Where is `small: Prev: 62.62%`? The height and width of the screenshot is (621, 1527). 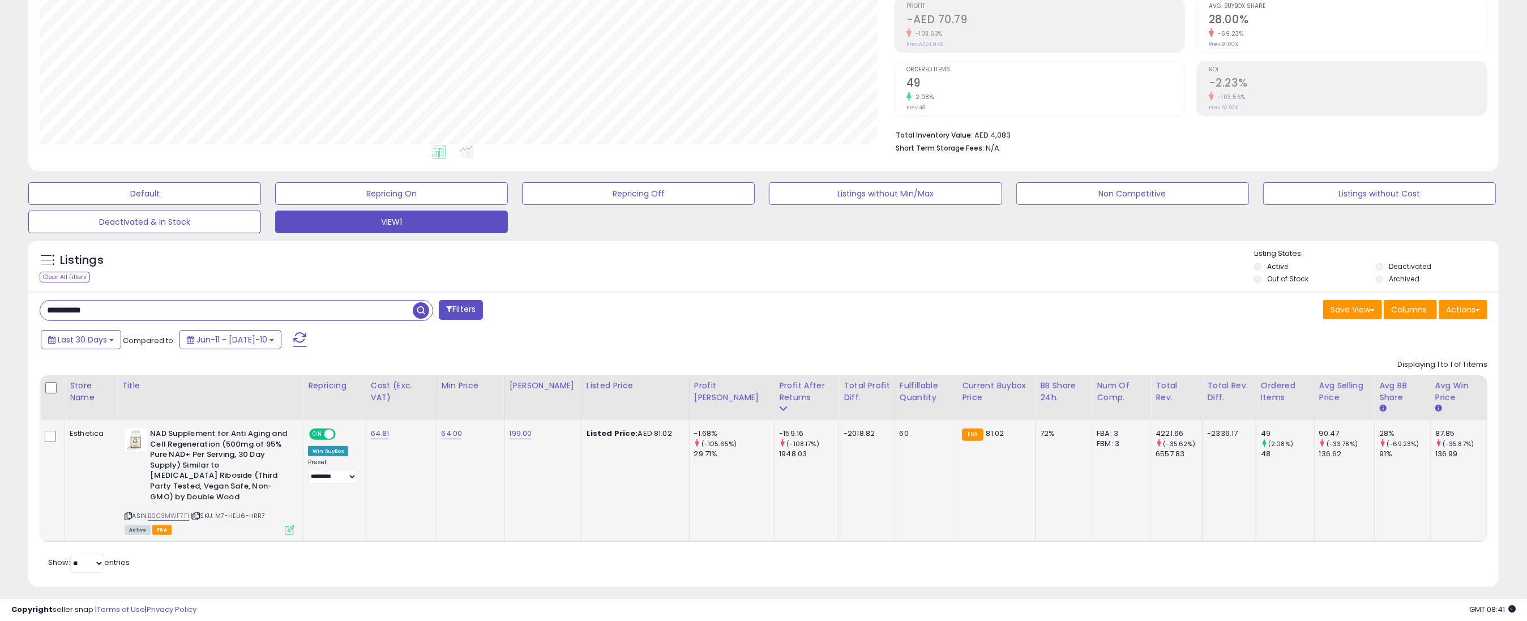
small: Prev: 62.62% is located at coordinates (1223, 108).